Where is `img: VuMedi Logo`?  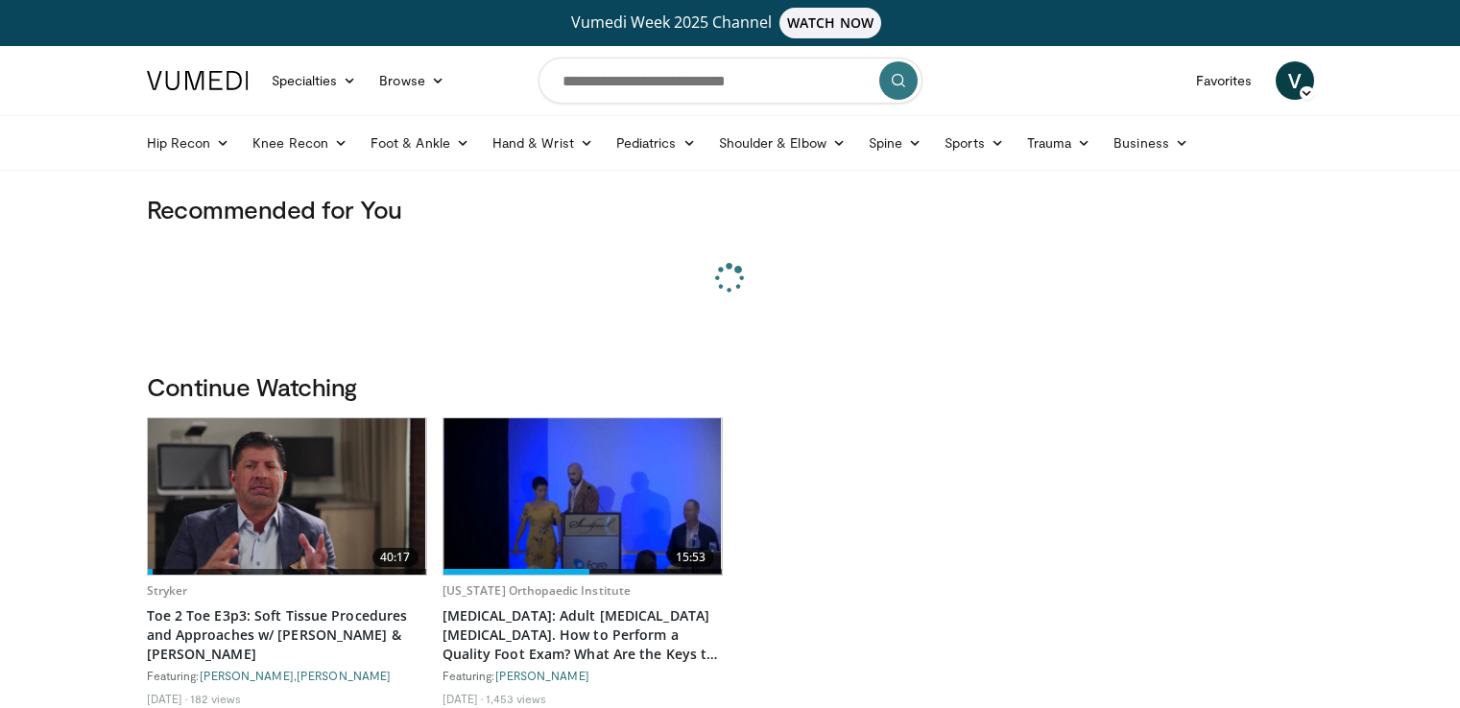
img: VuMedi Logo is located at coordinates (198, 81).